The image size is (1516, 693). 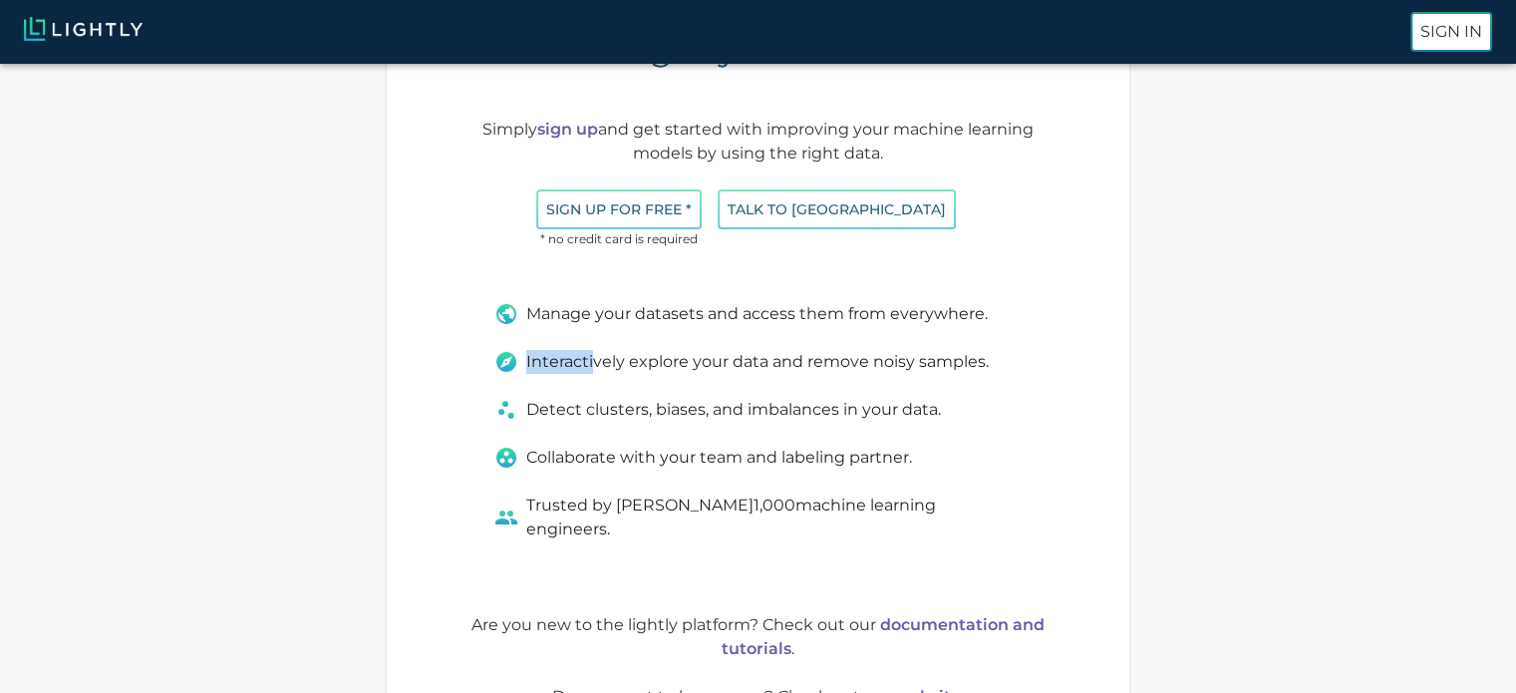 I want to click on a: Sign up for free *, so click(x=619, y=208).